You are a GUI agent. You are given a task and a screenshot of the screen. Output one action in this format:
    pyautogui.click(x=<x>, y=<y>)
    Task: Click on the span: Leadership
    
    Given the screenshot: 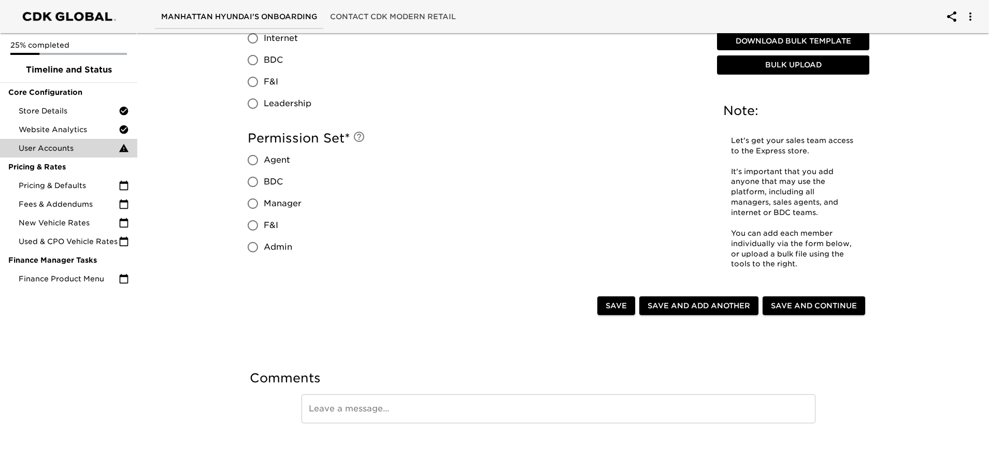 What is the action you would take?
    pyautogui.click(x=287, y=104)
    